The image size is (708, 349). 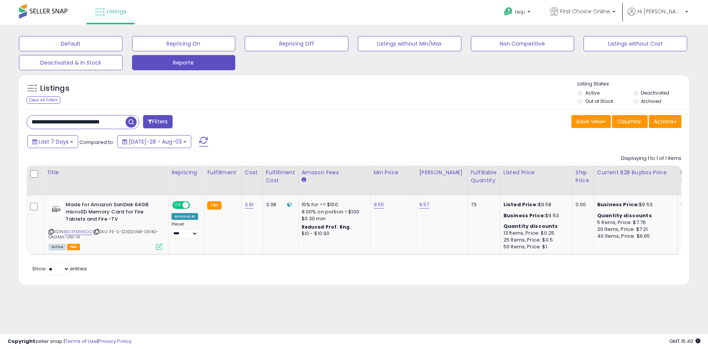 I want to click on div: 14%, so click(x=694, y=205).